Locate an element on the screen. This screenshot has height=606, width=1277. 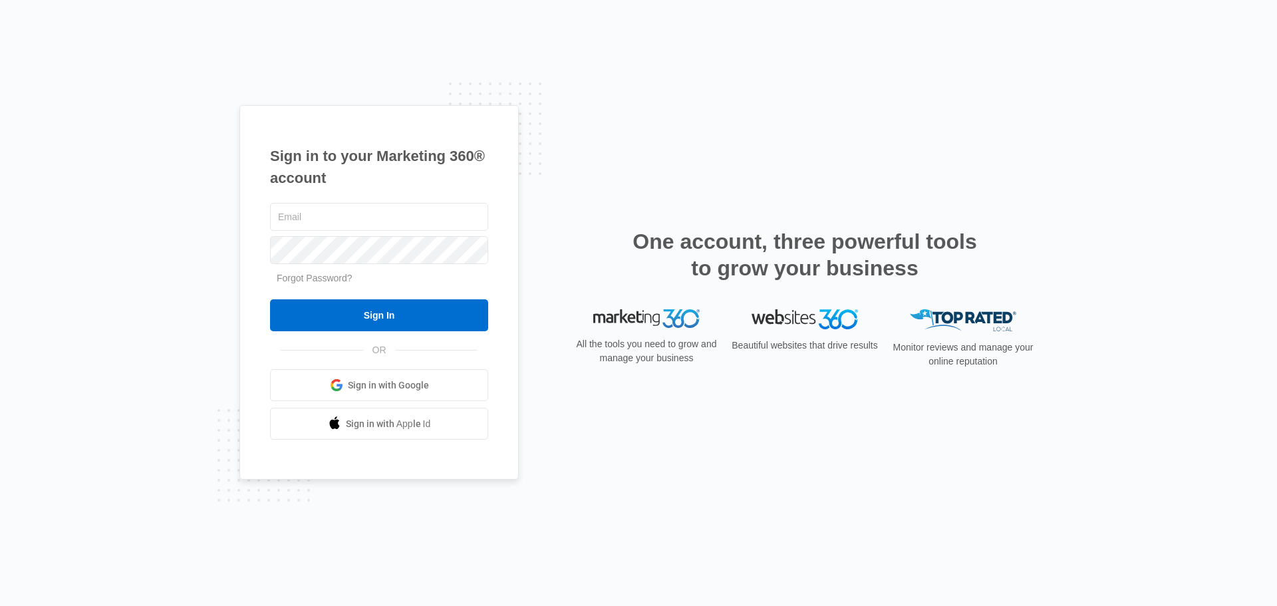
span: OR is located at coordinates (379, 350).